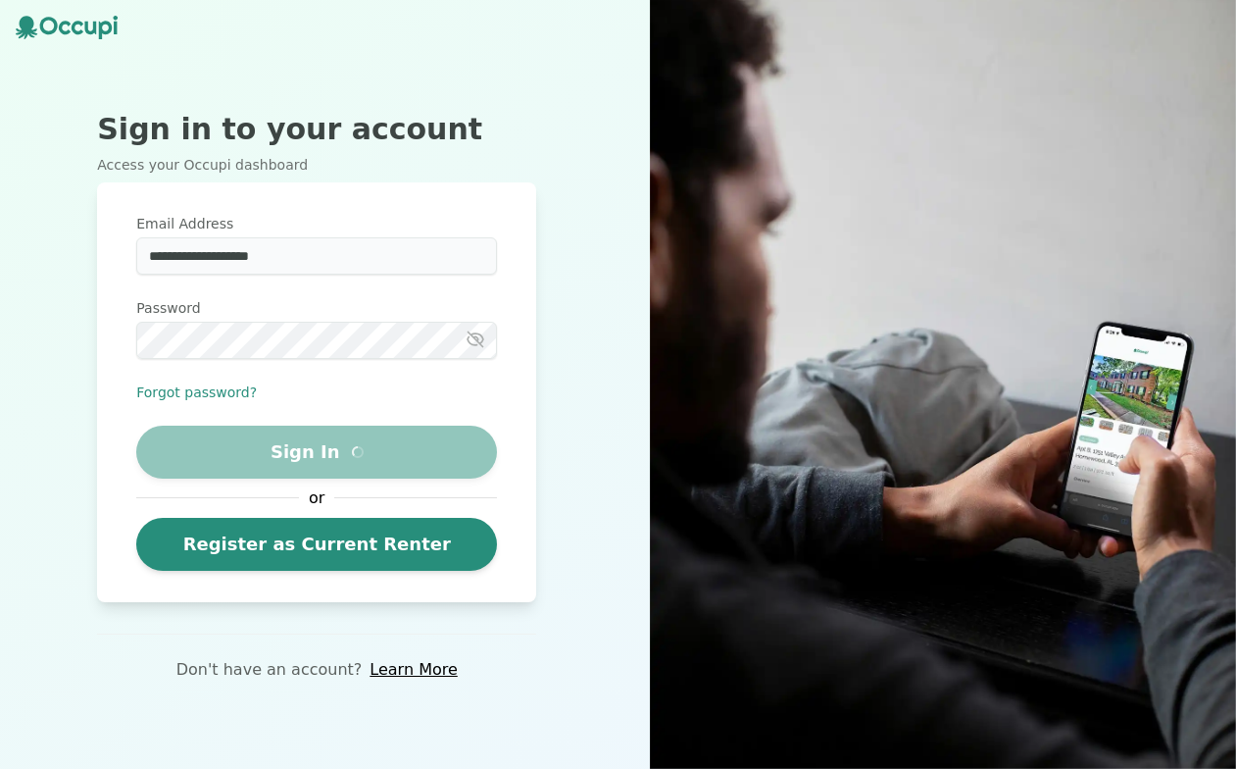 The height and width of the screenshot is (769, 1236). I want to click on span: or, so click(317, 498).